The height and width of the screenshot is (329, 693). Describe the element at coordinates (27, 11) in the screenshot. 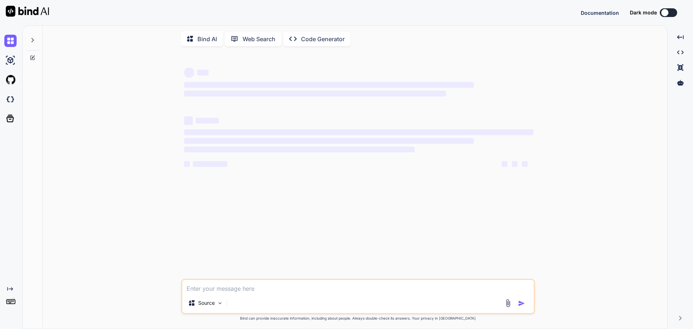

I see `img: Bind AI` at that location.